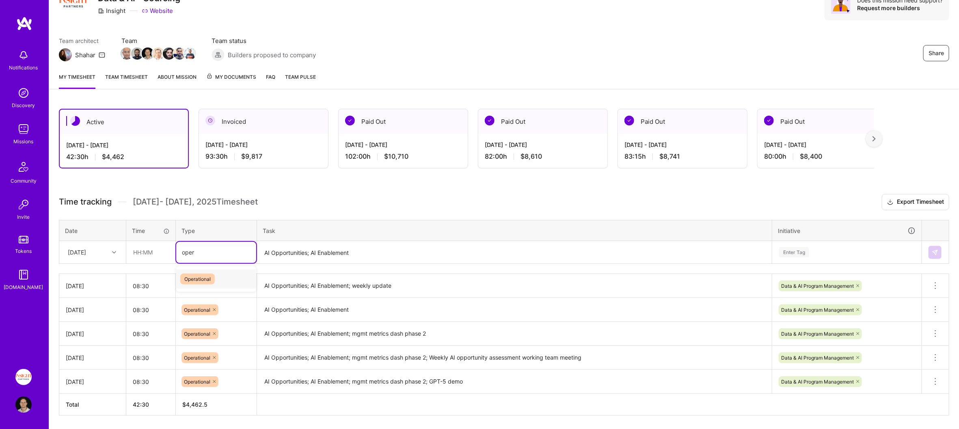 Image resolution: width=959 pixels, height=429 pixels. What do you see at coordinates (75, 121) in the screenshot?
I see `img: Active` at bounding box center [75, 121].